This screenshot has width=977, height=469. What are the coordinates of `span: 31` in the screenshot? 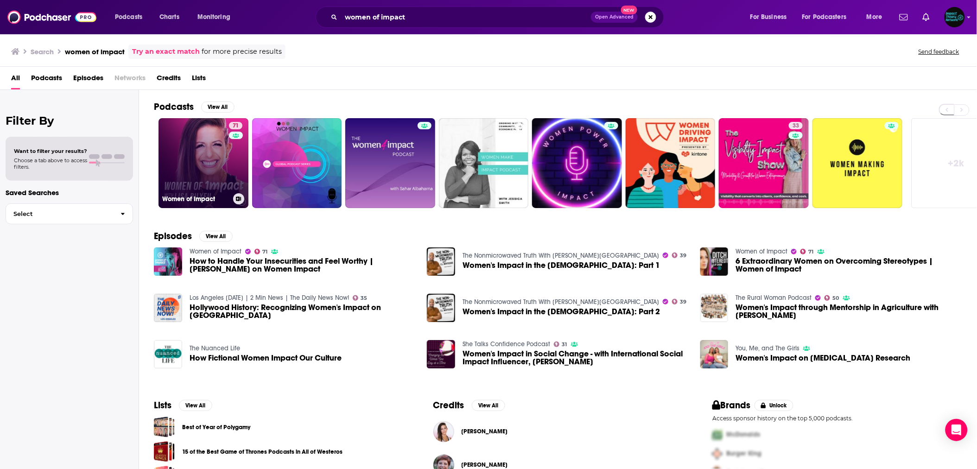 It's located at (564, 344).